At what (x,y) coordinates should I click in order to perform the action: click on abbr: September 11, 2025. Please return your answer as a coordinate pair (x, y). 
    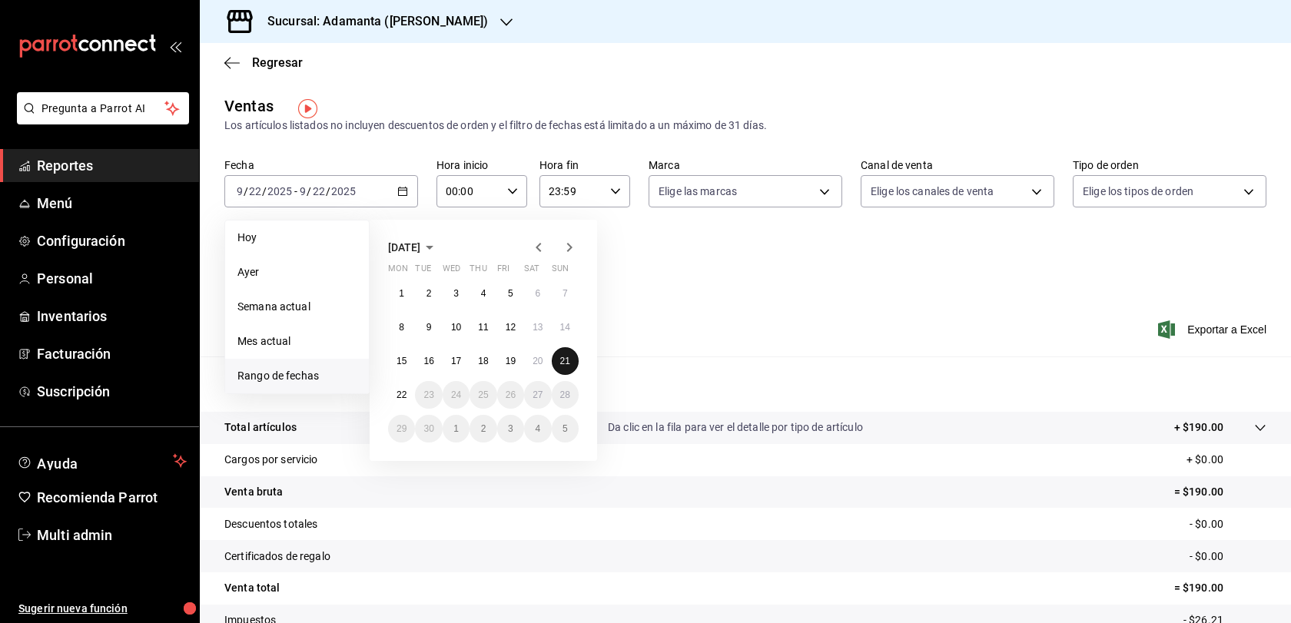
    Looking at the image, I should click on (482, 327).